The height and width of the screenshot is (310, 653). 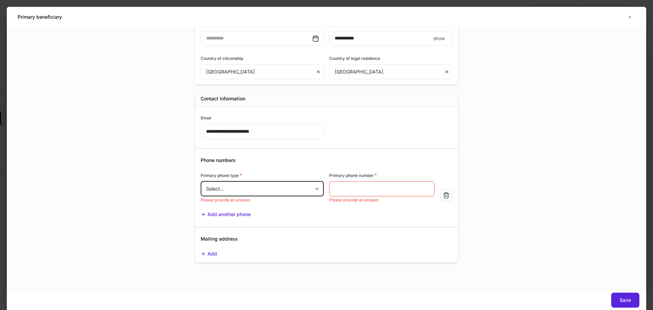 I want to click on button: Save, so click(x=625, y=300).